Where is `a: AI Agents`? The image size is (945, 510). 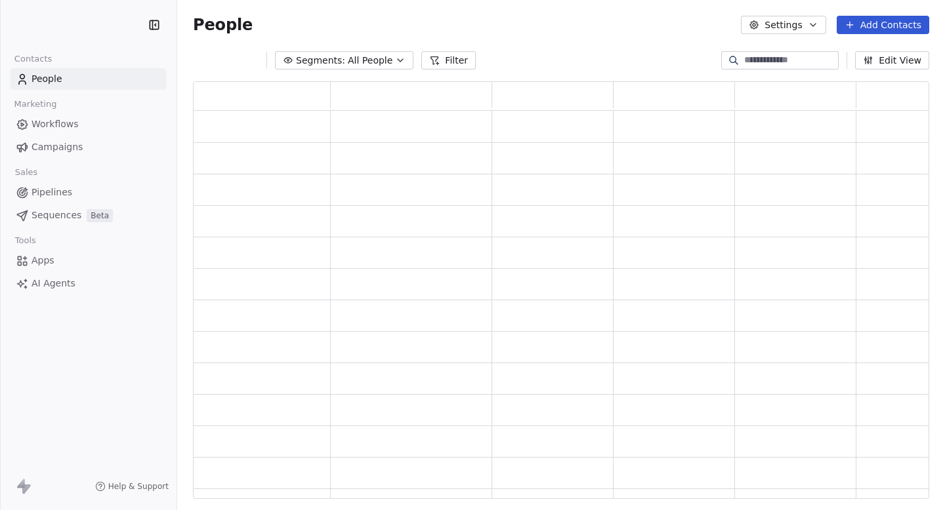
a: AI Agents is located at coordinates (88, 283).